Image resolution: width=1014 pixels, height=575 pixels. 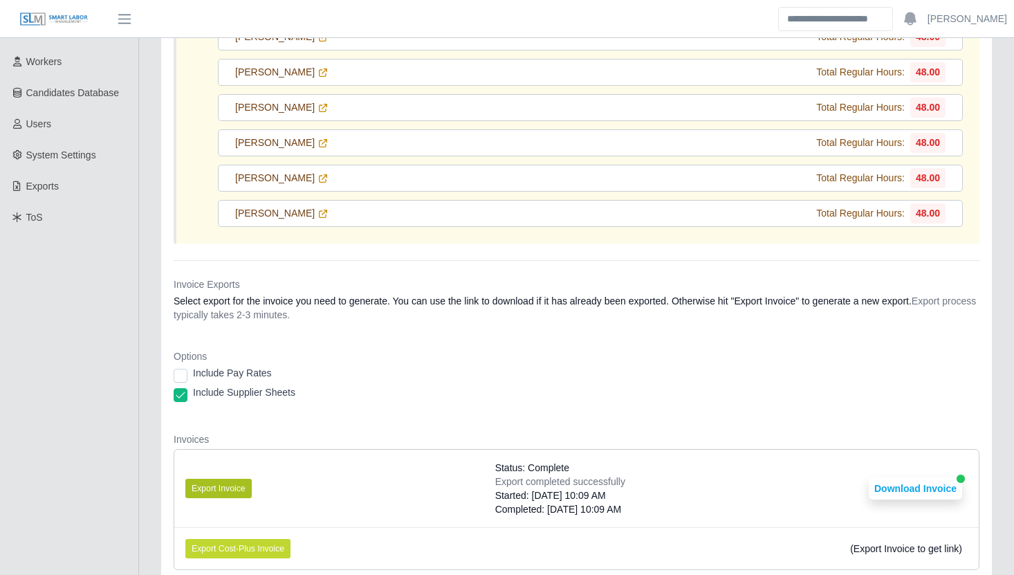 What do you see at coordinates (44, 62) in the screenshot?
I see `span: Workers` at bounding box center [44, 62].